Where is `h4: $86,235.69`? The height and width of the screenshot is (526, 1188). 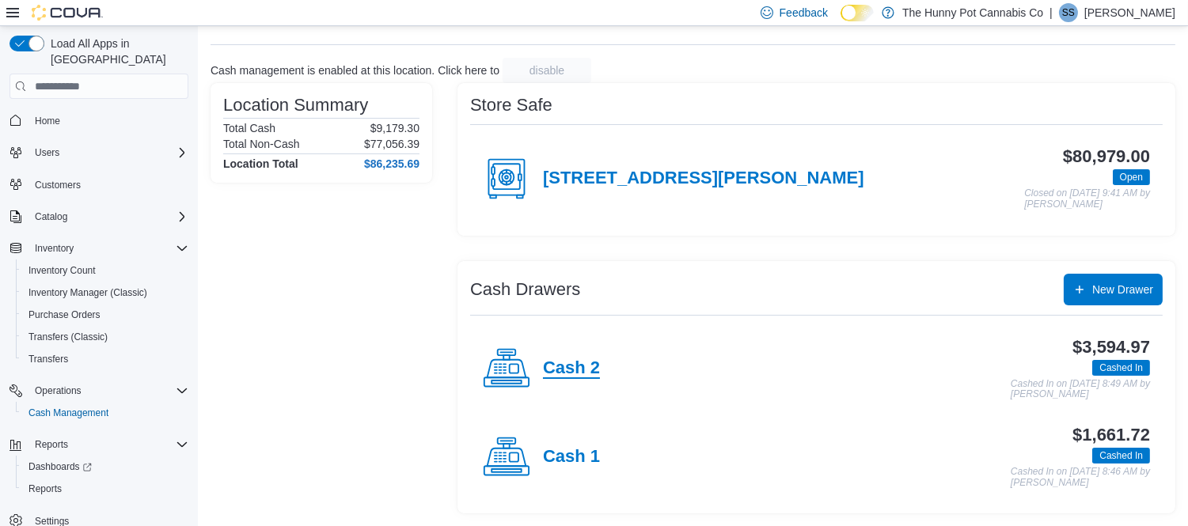 h4: $86,235.69 is located at coordinates (392, 164).